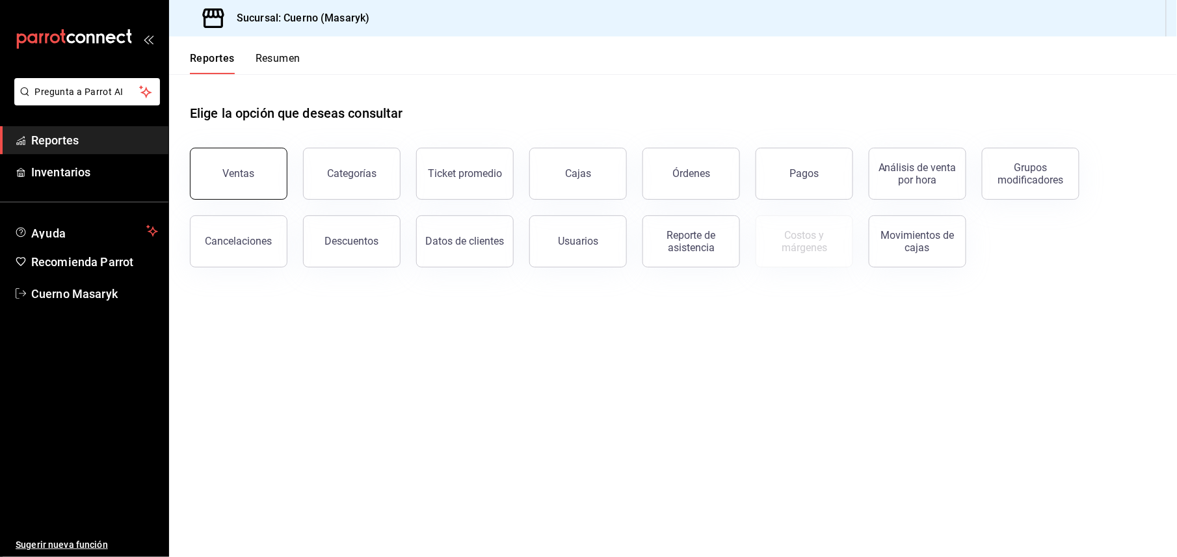 The image size is (1177, 557). What do you see at coordinates (94, 293) in the screenshot?
I see `span: Cuerno Masaryk` at bounding box center [94, 293].